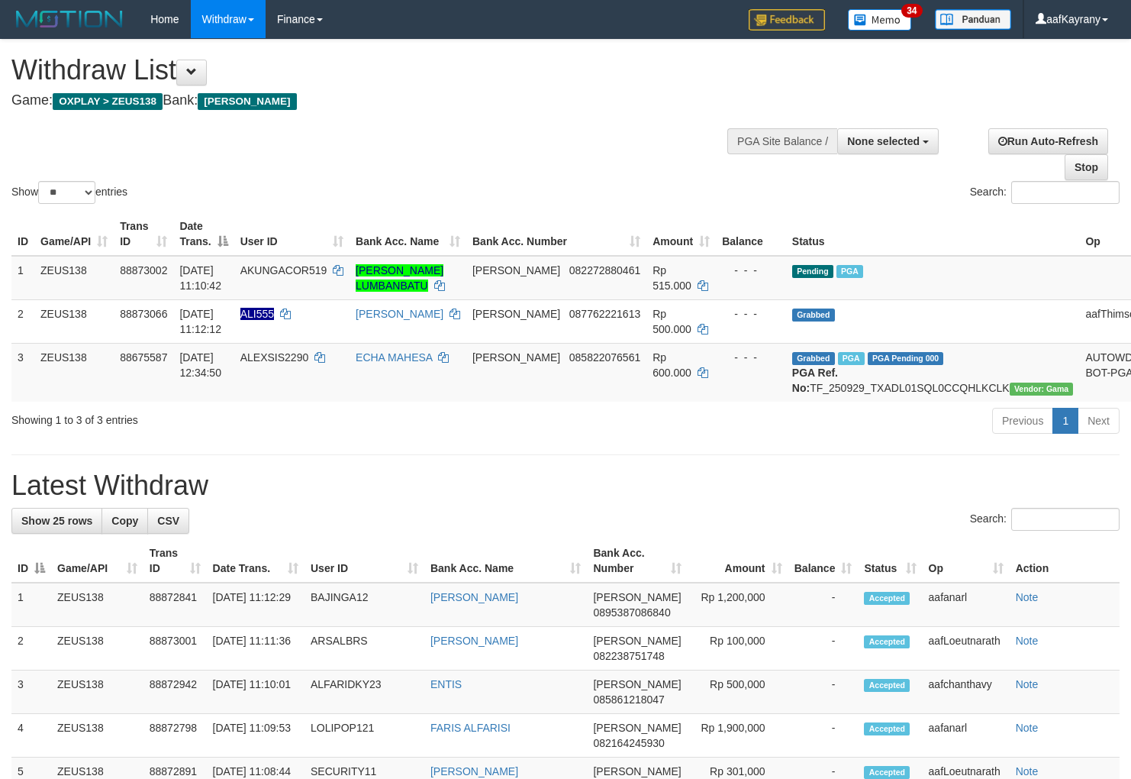  I want to click on b: PGA Ref. No:, so click(815, 380).